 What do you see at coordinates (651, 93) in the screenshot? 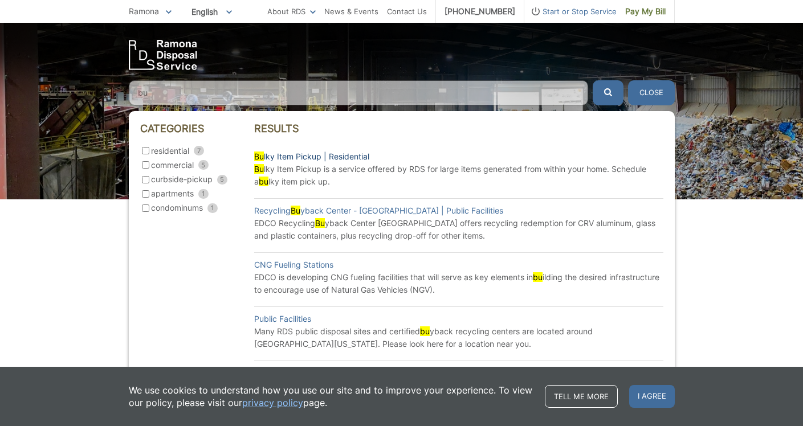
I see `button: Close` at bounding box center [651, 93].